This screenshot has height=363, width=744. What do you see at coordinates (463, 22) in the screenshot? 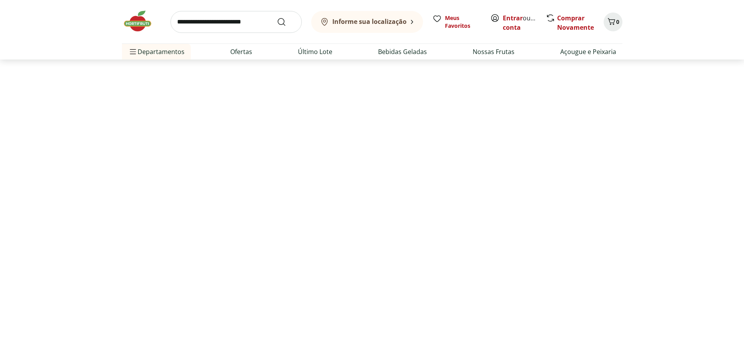
I see `span: Meus Favoritos` at bounding box center [463, 22].